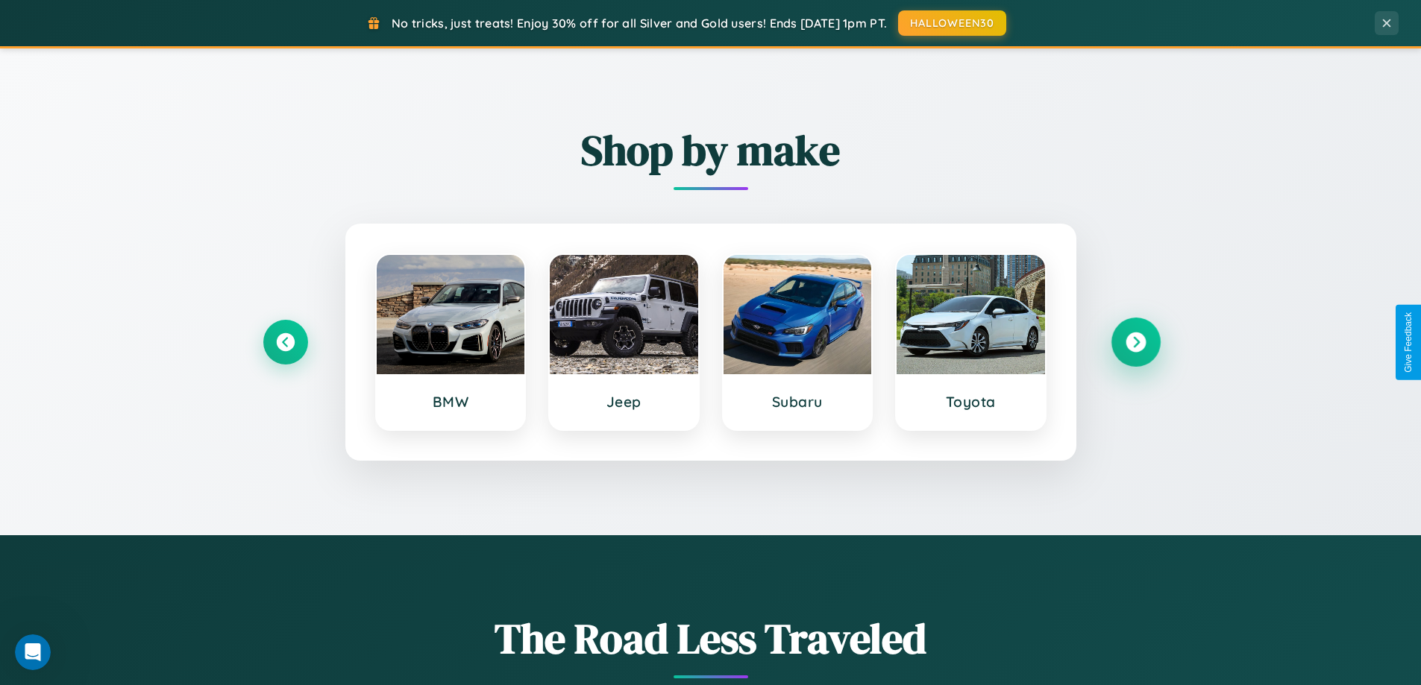 This screenshot has width=1421, height=685. Describe the element at coordinates (711, 150) in the screenshot. I see `h2: Shop by make` at that location.